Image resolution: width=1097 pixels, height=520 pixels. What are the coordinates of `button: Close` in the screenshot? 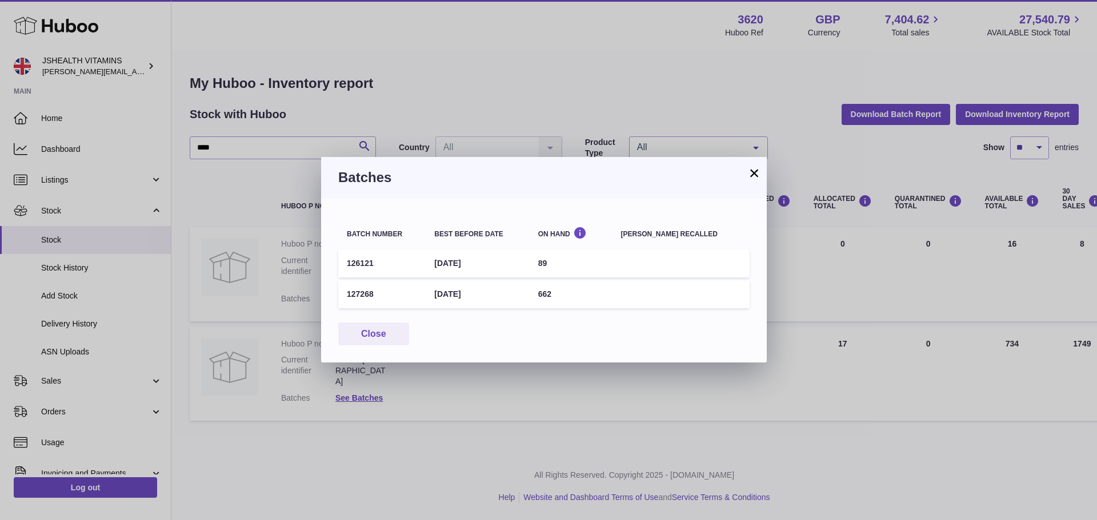 It's located at (374, 334).